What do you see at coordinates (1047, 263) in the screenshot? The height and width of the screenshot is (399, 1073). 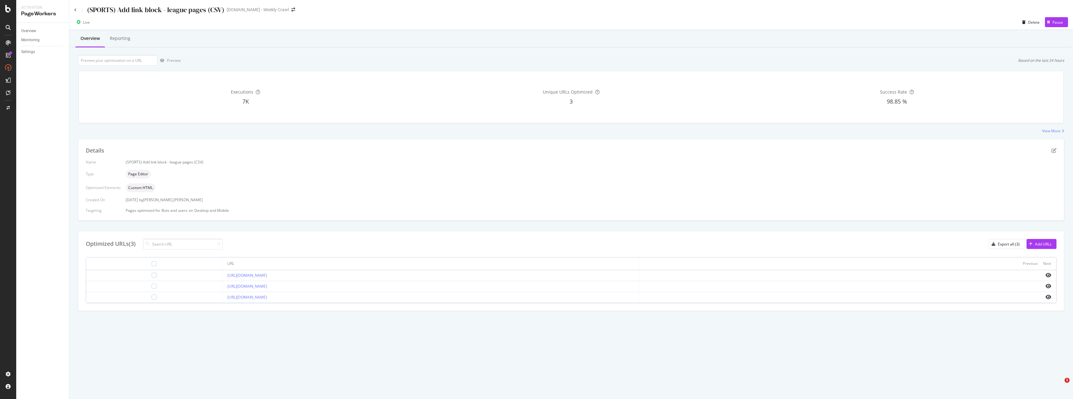 I see `div: Next` at bounding box center [1047, 263].